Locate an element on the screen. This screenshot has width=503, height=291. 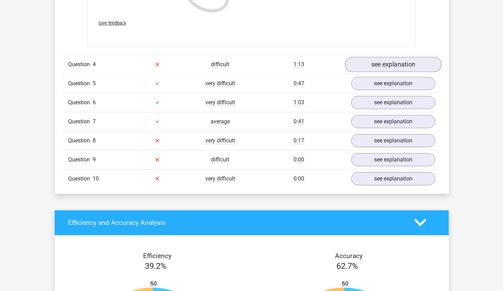
span: 1:03 is located at coordinates (299, 102).